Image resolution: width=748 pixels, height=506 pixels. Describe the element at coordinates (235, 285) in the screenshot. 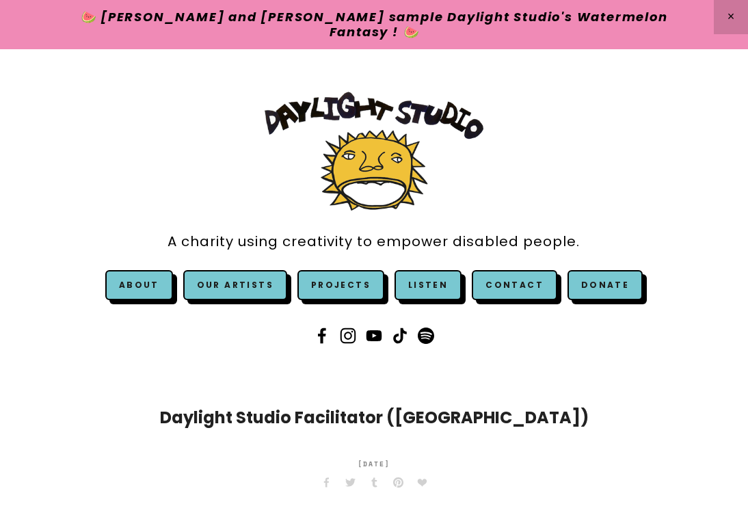

I see `a: Our Artists` at that location.